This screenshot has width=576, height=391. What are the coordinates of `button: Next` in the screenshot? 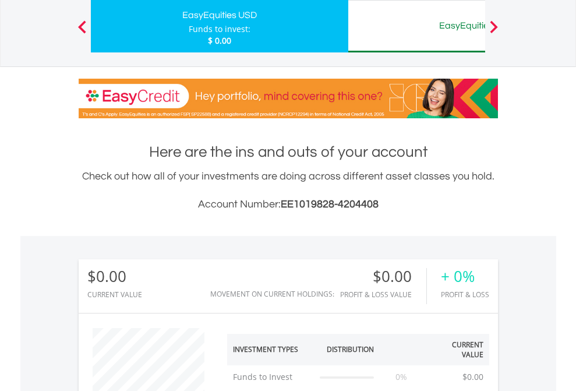 It's located at (494, 32).